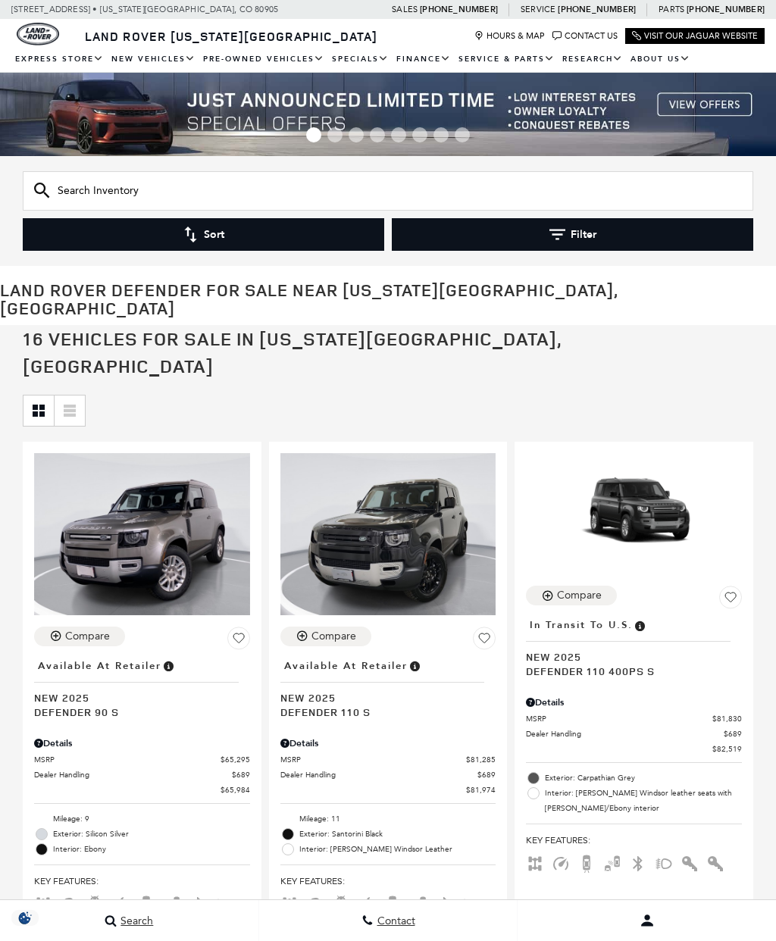 Image resolution: width=776 pixels, height=941 pixels. What do you see at coordinates (660, 59) in the screenshot?
I see `a: About Us` at bounding box center [660, 59].